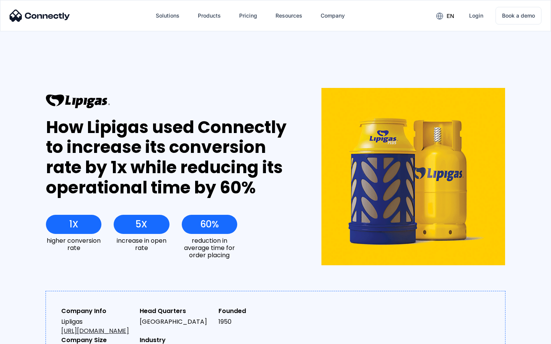  I want to click on div: 60%, so click(209, 224).